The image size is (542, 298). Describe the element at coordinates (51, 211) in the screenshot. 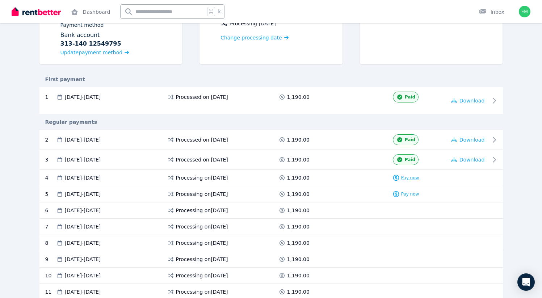

I see `div: 6` at that location.